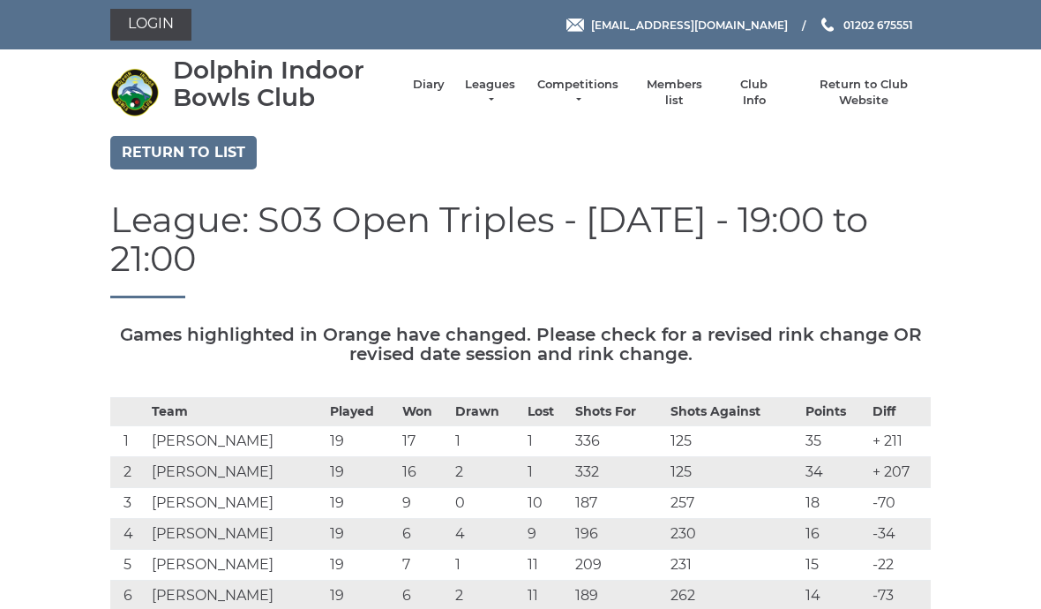  I want to click on th: Won, so click(424, 411).